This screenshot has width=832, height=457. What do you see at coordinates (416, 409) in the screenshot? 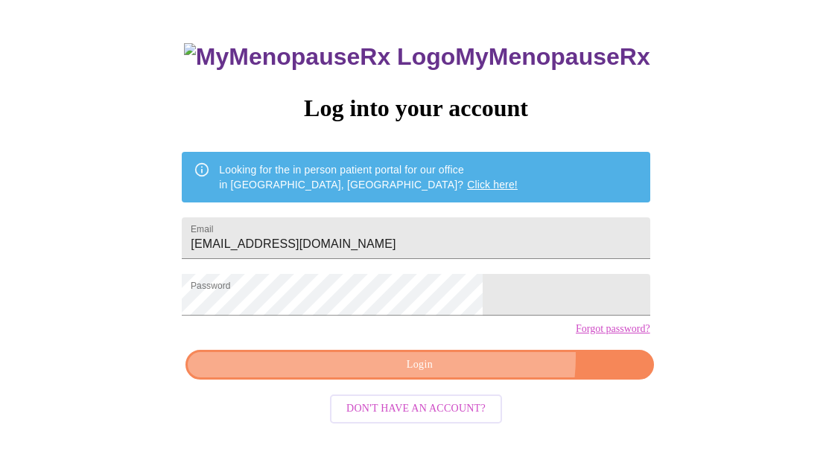
I see `button: Don't have an account?` at bounding box center [416, 409].